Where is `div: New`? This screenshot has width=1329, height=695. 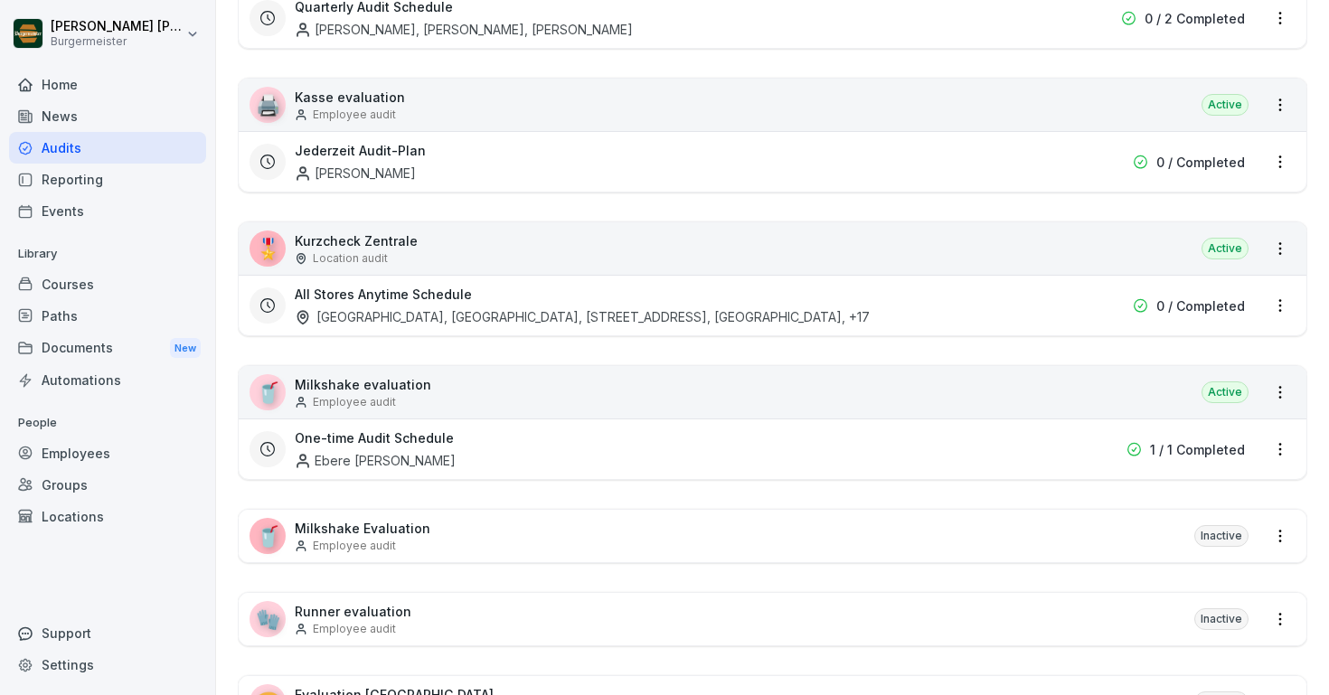 div: New is located at coordinates (185, 348).